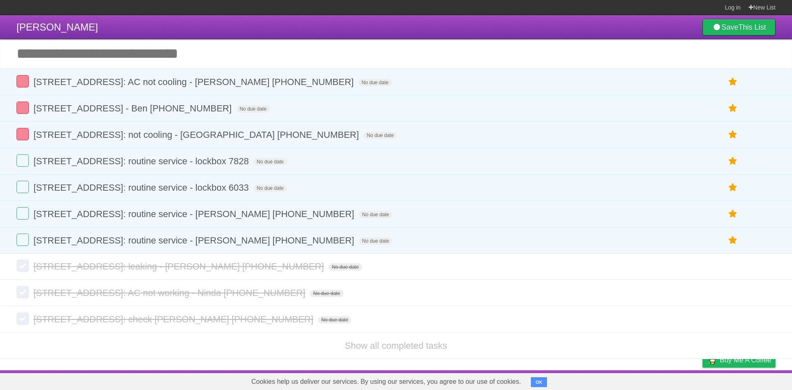  I want to click on button: OK, so click(538, 382).